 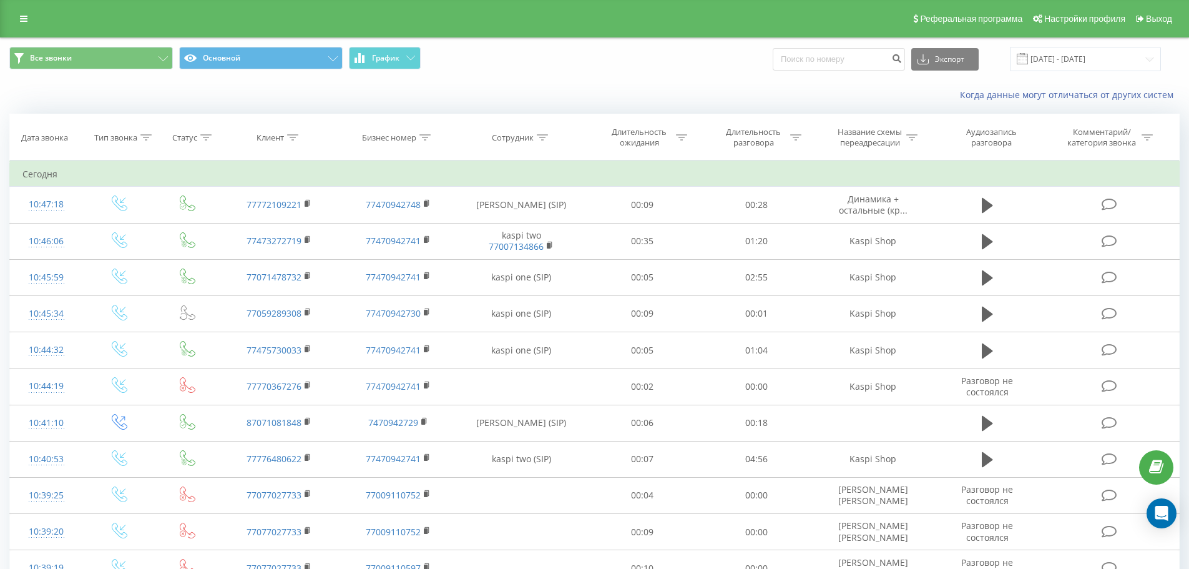 What do you see at coordinates (385, 58) in the screenshot?
I see `button: График` at bounding box center [385, 58].